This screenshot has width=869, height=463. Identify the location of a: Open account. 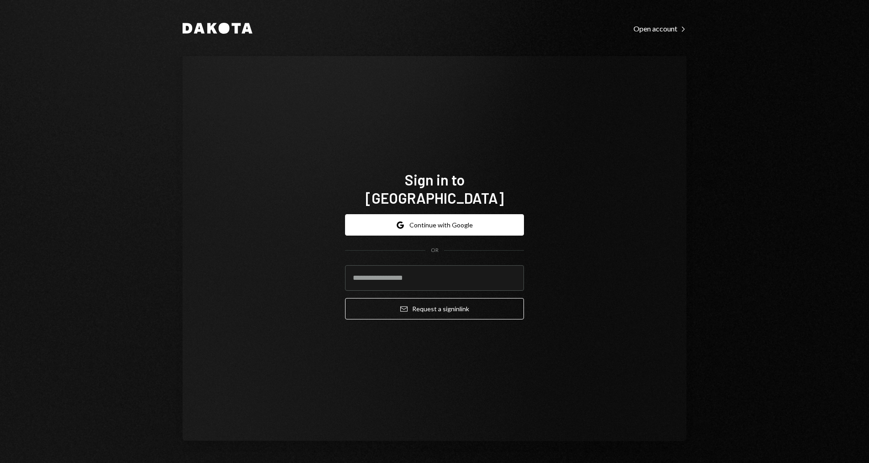
(660, 28).